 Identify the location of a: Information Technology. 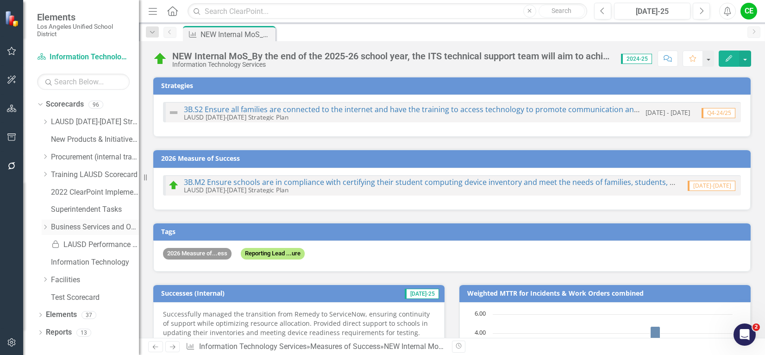
(95, 262).